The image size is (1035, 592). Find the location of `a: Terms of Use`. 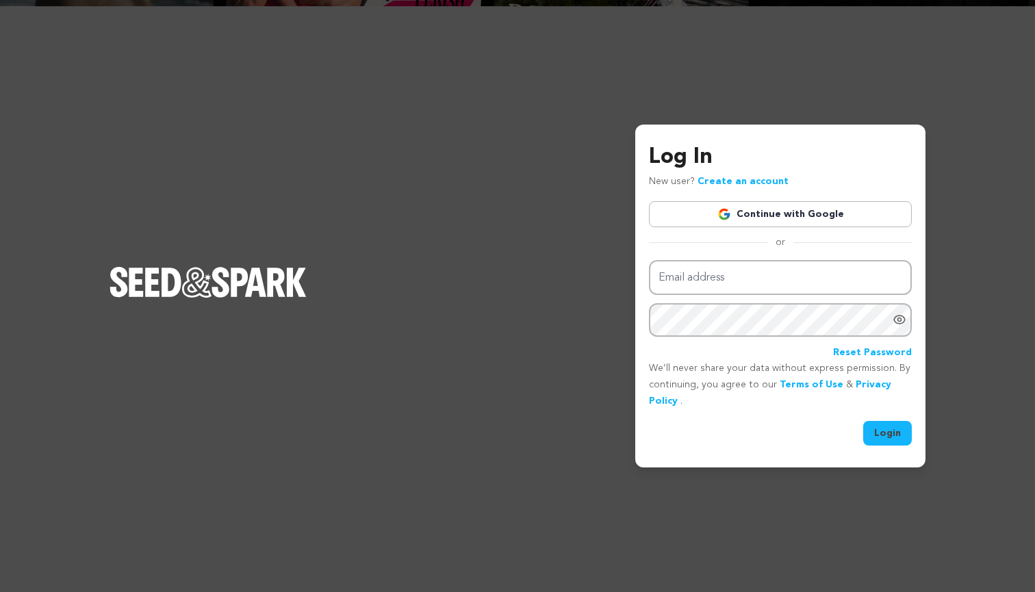

a: Terms of Use is located at coordinates (811, 385).